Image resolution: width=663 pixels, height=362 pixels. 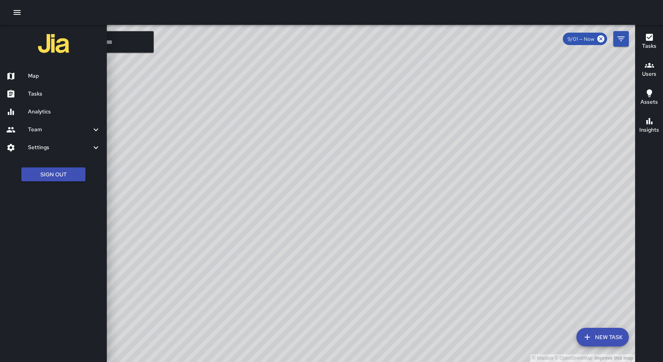 I want to click on button: New Task, so click(x=602, y=337).